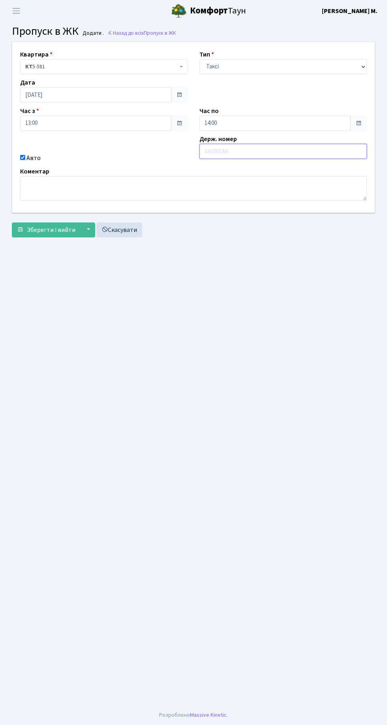 Image resolution: width=387 pixels, height=725 pixels. Describe the element at coordinates (119, 230) in the screenshot. I see `a: Скасувати` at that location.